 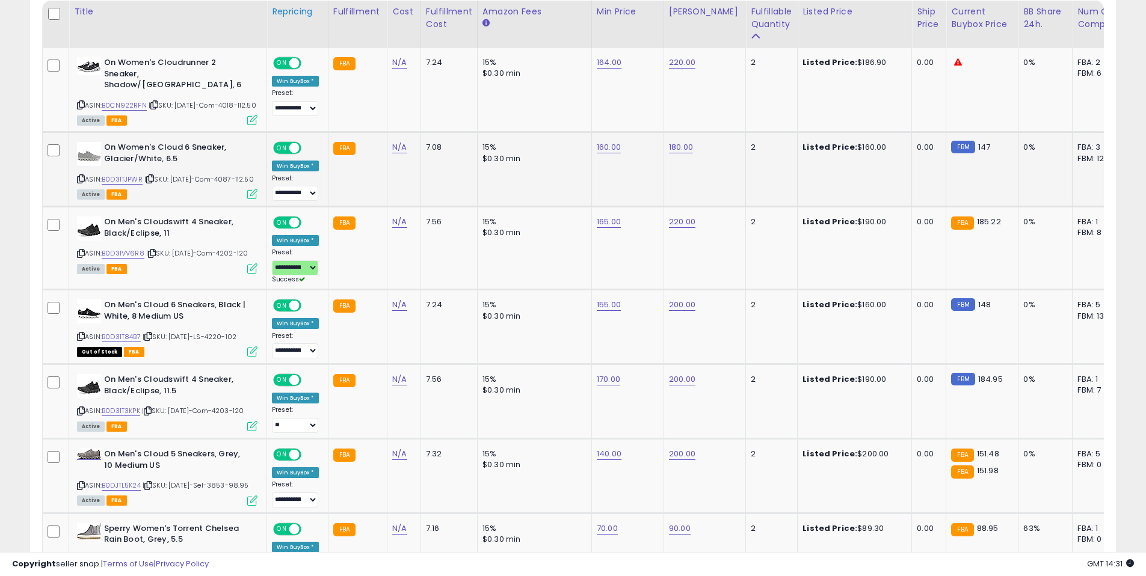 What do you see at coordinates (447, 147) in the screenshot?
I see `div: 7.08` at bounding box center [447, 147].